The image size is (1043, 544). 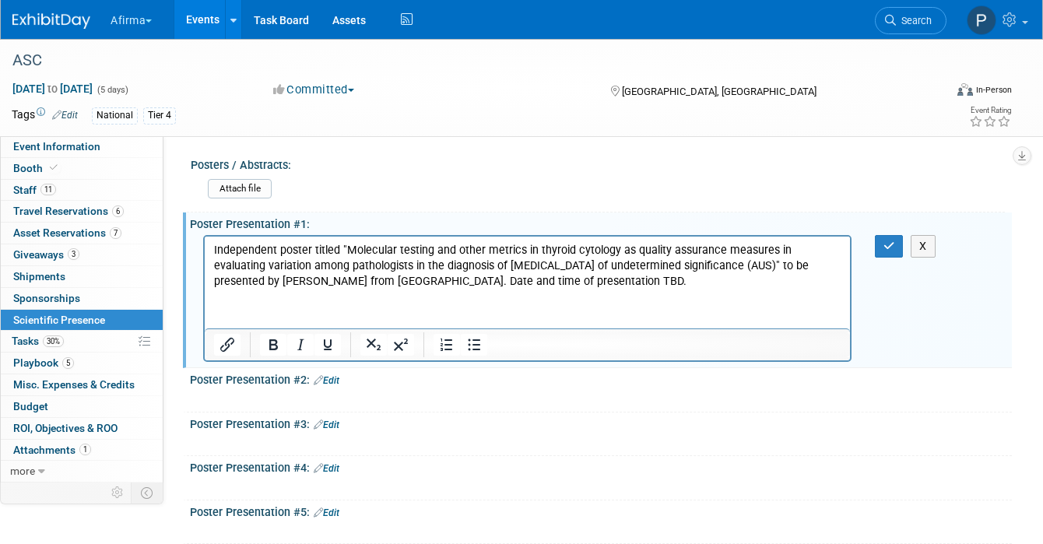 I want to click on p: Independent poster titled "Molecular testing and other metrics in thyroid cytology as quality ass..., so click(x=323, y=30).